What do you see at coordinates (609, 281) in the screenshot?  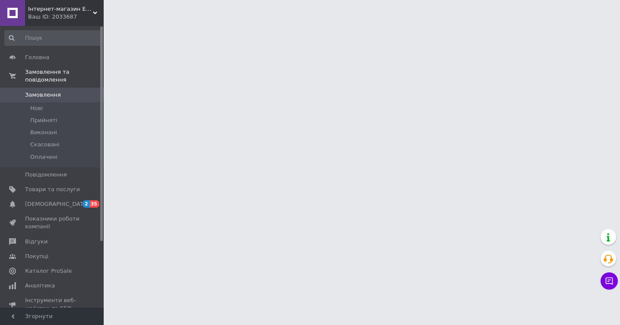 I see `button: Чат з покупцем` at bounding box center [609, 281].